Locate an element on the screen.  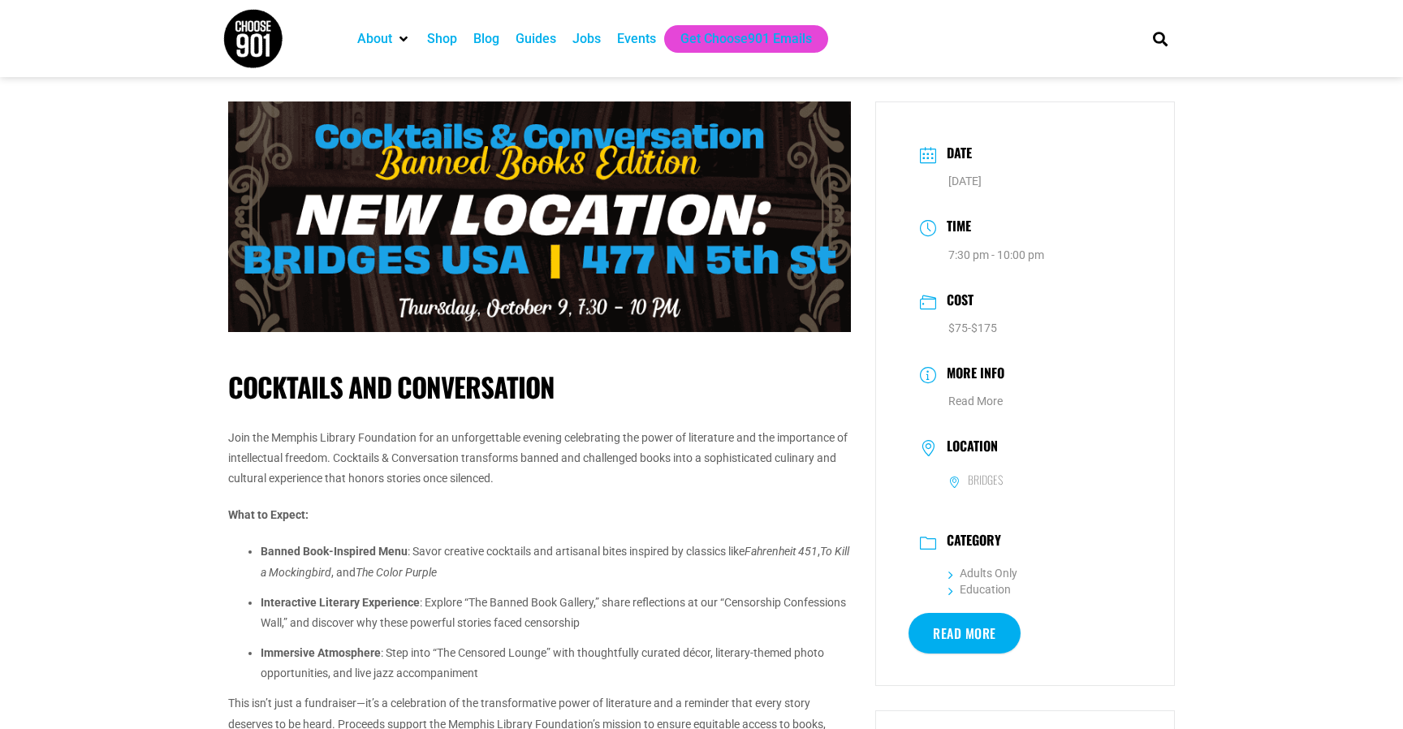
em: To Kill a Mockingbird is located at coordinates (554, 561).